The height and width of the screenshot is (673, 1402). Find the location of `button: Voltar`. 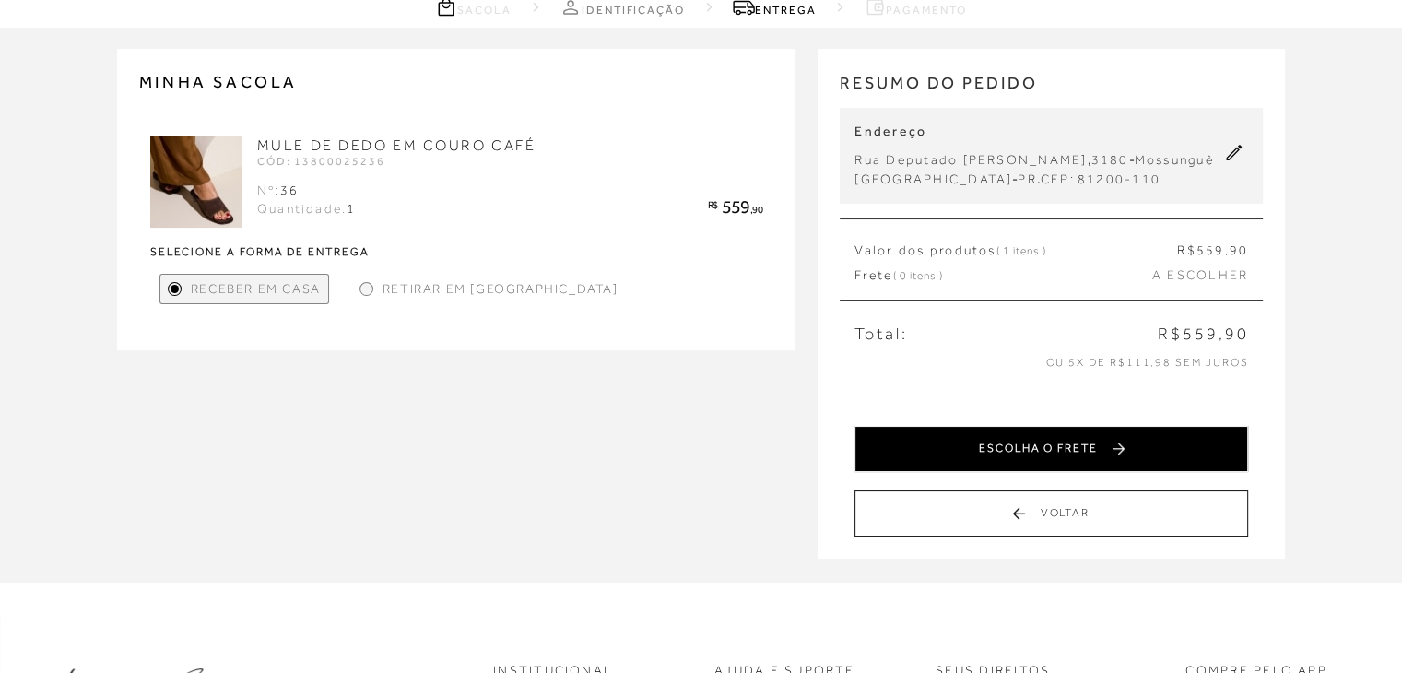

button: Voltar is located at coordinates (1051, 513).